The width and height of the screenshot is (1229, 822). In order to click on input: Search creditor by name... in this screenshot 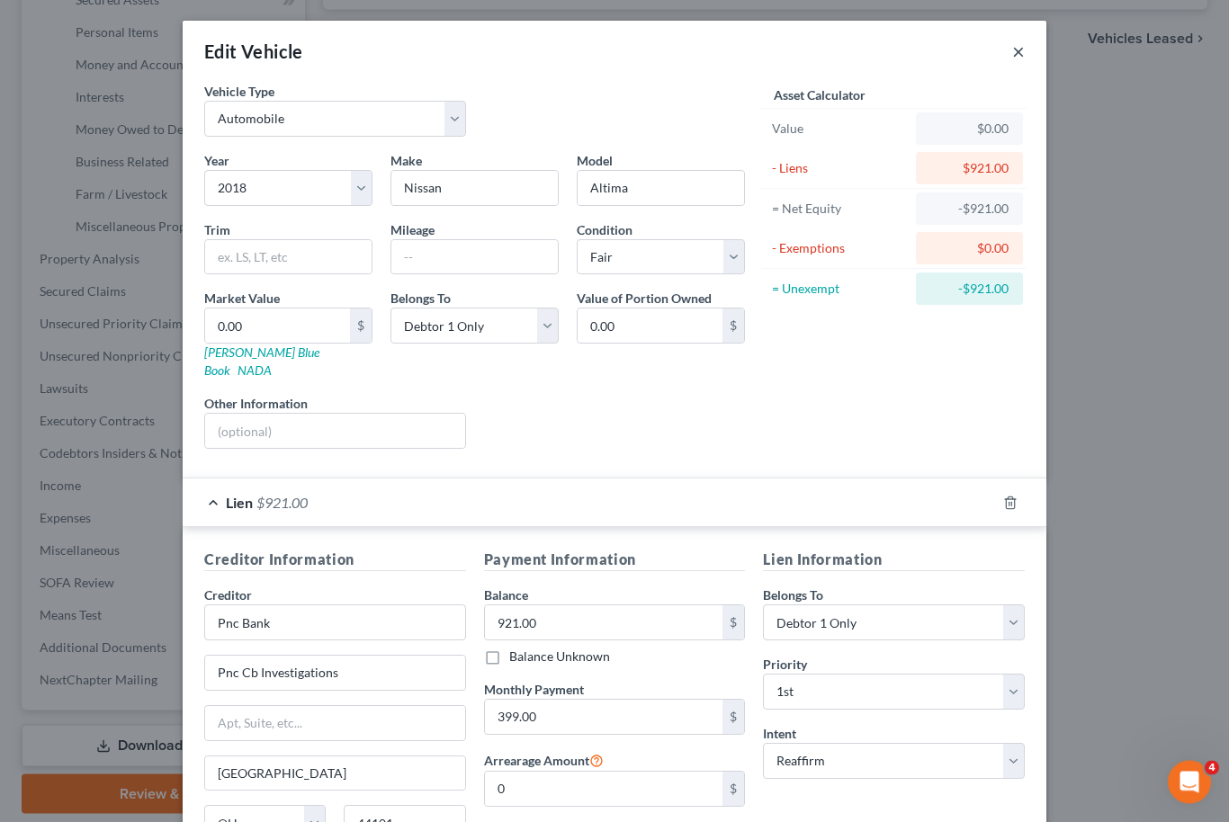, I will do `click(335, 623)`.